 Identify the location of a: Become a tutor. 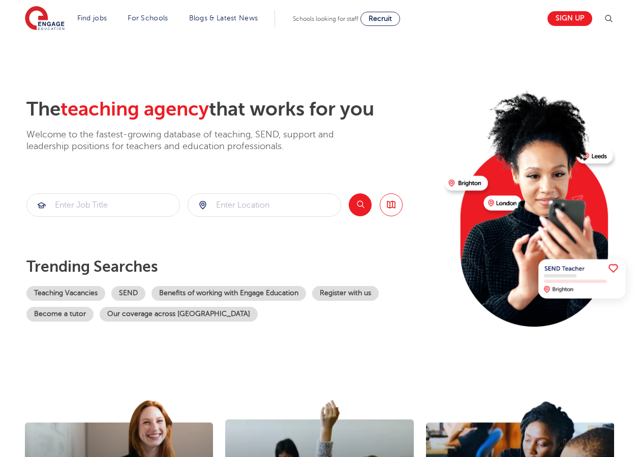
(60, 314).